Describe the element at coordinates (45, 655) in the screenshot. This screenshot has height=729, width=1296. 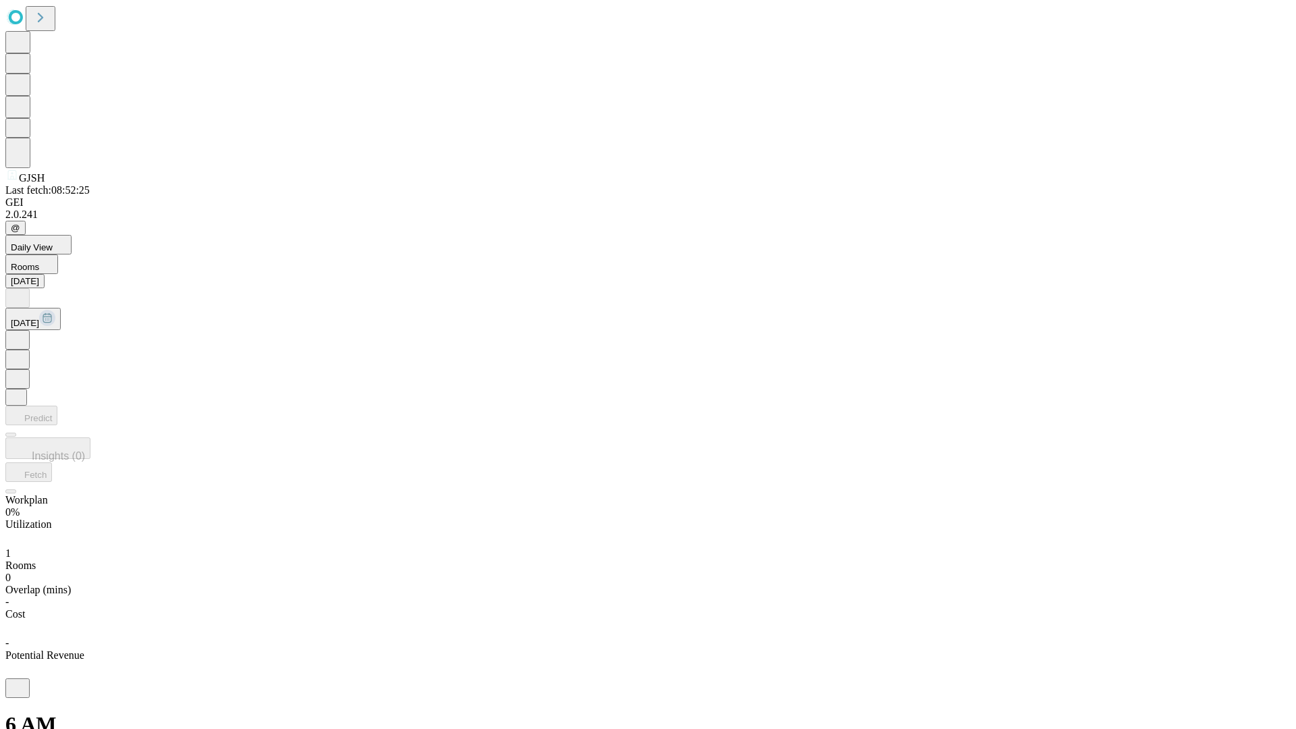
I see `span: Potential Revenue` at that location.